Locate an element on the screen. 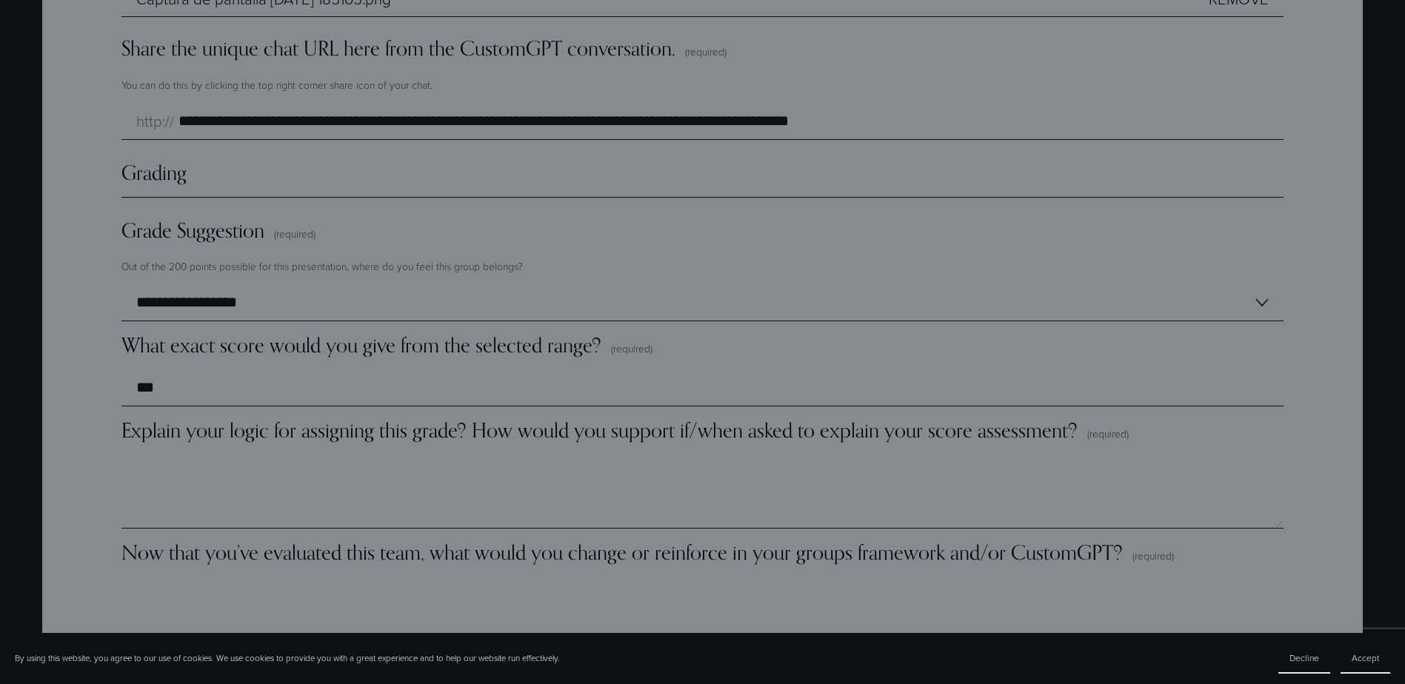 Image resolution: width=1405 pixels, height=684 pixels. button: Decline is located at coordinates (1304, 658).